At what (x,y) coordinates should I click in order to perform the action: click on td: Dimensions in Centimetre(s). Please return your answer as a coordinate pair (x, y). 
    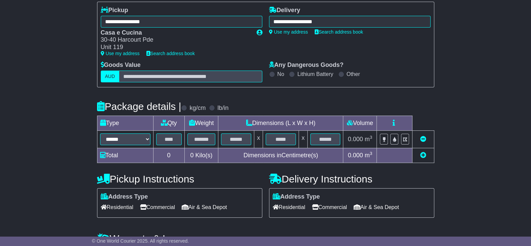
    Looking at the image, I should click on (281, 155).